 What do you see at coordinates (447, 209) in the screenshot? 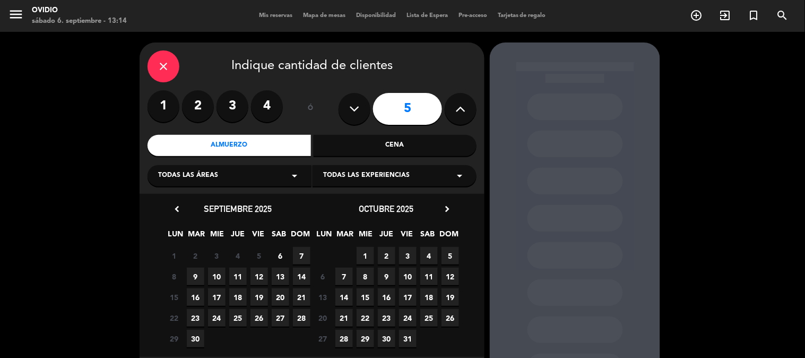
I see `i: chevron_right` at bounding box center [447, 209].